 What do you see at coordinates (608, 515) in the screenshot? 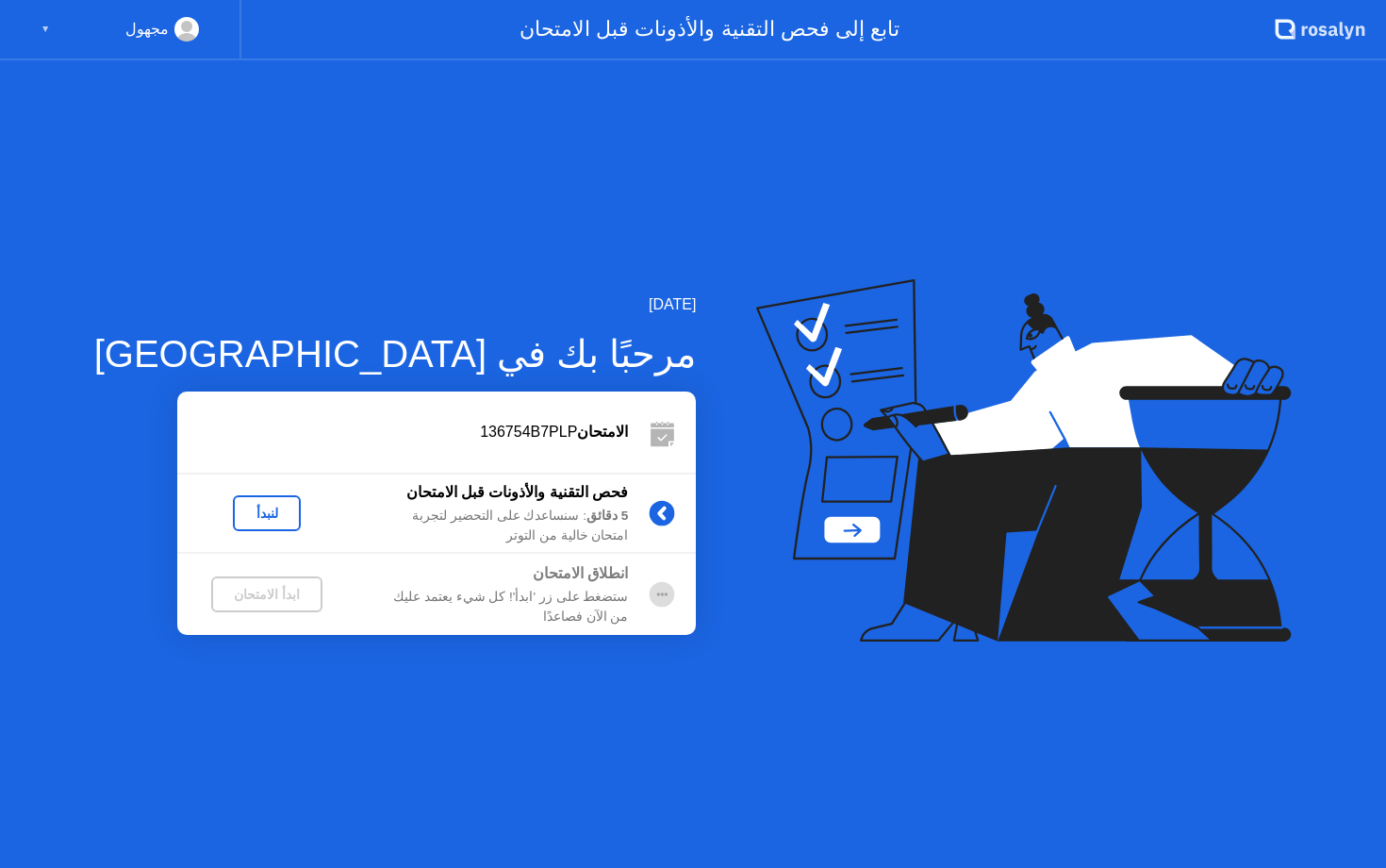
I see `b: 5 دقائق` at bounding box center [608, 515].